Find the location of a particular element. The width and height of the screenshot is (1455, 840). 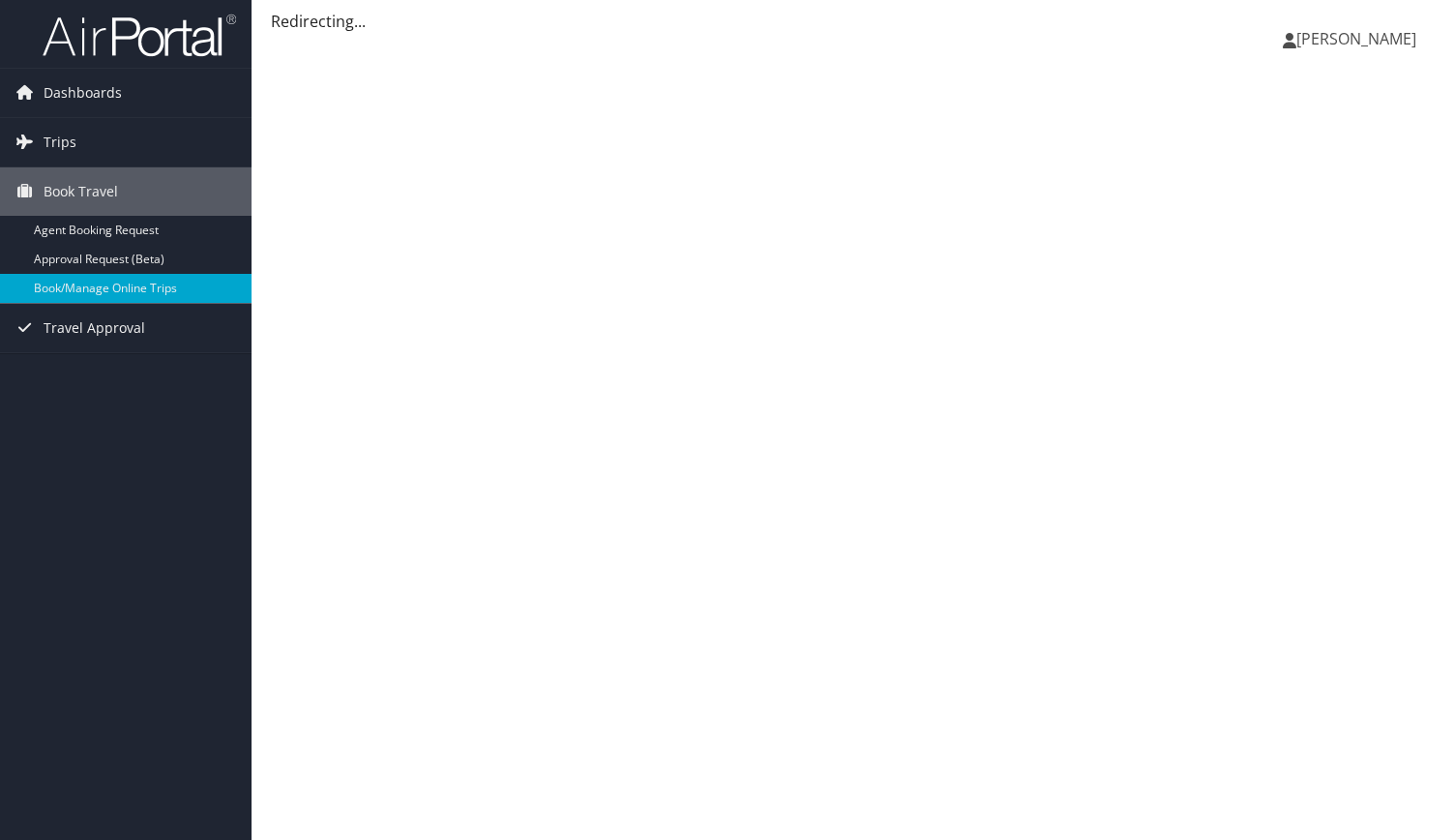

span: Trips is located at coordinates (60, 142).